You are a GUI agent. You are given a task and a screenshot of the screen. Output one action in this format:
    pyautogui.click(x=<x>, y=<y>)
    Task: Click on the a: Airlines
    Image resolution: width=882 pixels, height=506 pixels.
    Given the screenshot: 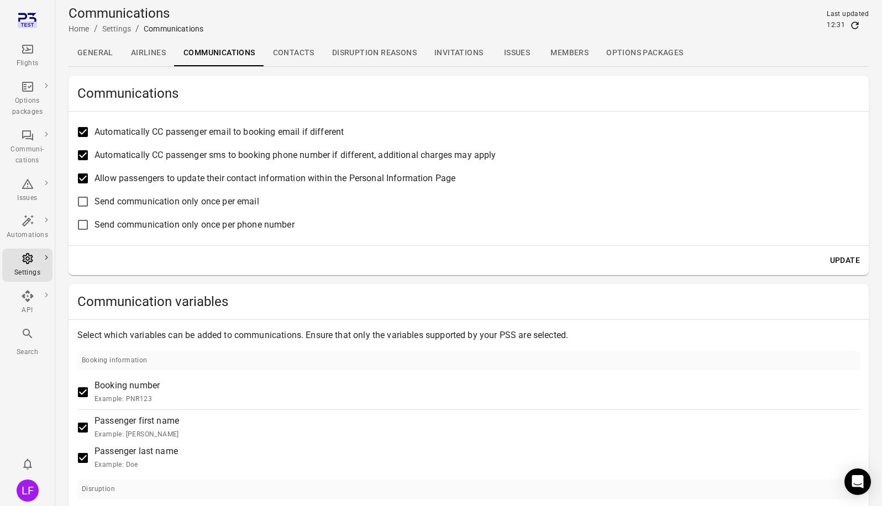 What is the action you would take?
    pyautogui.click(x=148, y=53)
    